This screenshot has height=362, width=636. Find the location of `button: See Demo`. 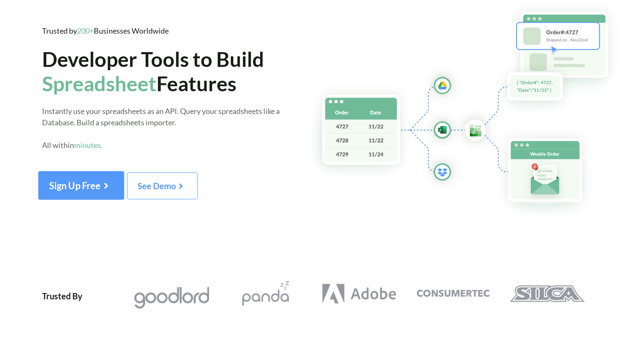

button: See Demo is located at coordinates (162, 186).